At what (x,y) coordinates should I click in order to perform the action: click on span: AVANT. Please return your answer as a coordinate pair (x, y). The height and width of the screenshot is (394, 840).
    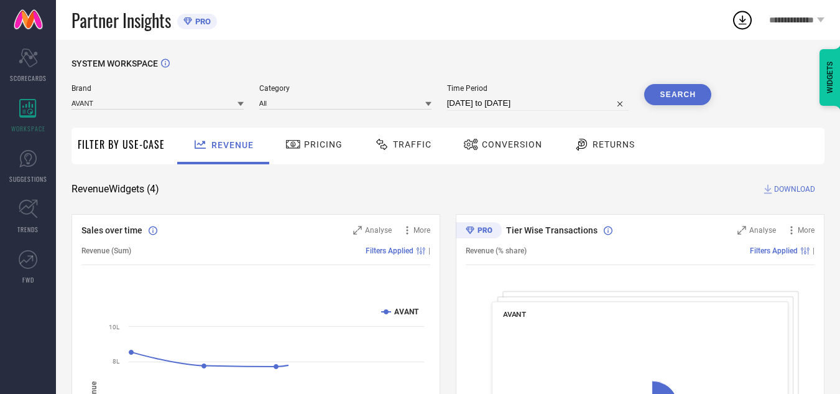
    Looking at the image, I should click on (514, 314).